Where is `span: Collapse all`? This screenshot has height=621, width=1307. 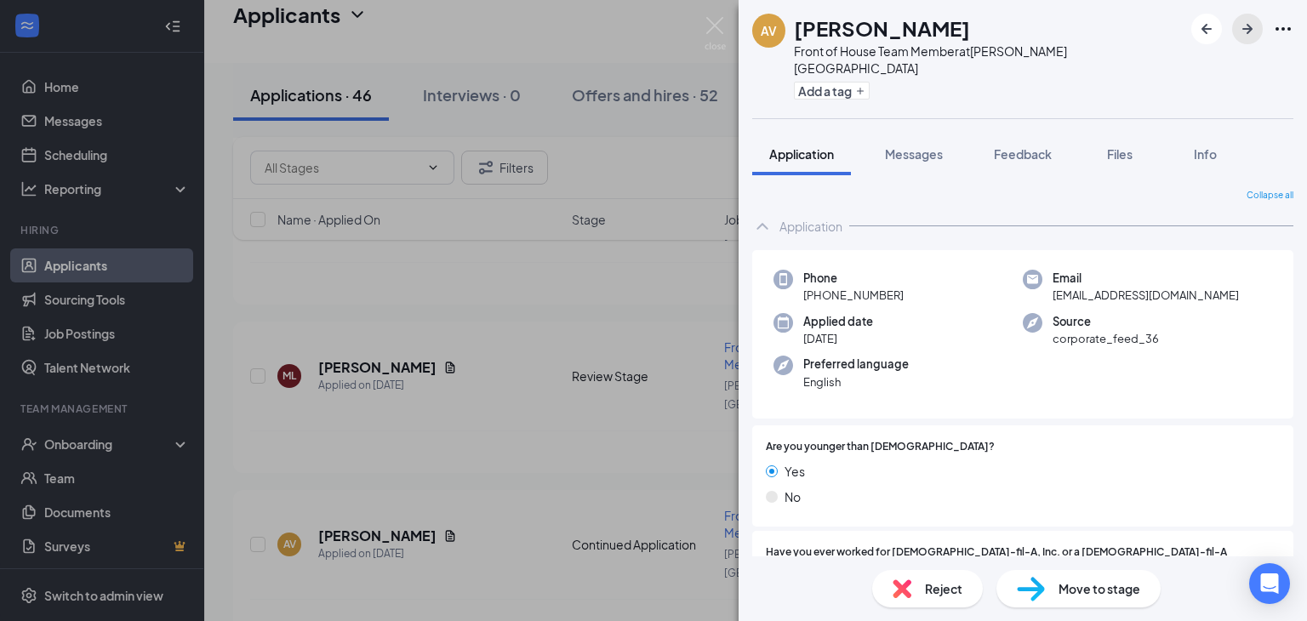 span: Collapse all is located at coordinates (1269, 196).